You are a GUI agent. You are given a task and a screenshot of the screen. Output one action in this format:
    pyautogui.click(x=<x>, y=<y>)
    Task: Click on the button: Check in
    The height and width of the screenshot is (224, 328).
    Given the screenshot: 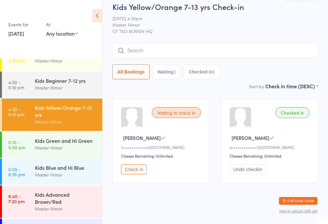 What is the action you would take?
    pyautogui.click(x=134, y=169)
    